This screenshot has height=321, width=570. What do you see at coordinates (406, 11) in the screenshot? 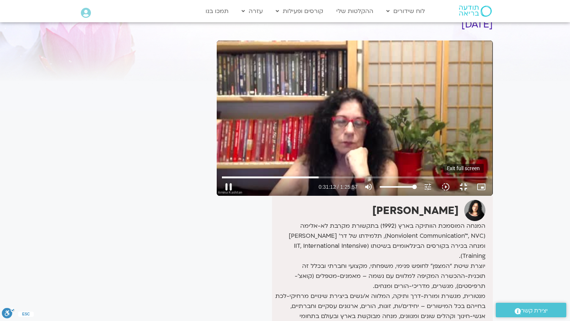
I see `a: לוח שידורים` at bounding box center [406, 11].